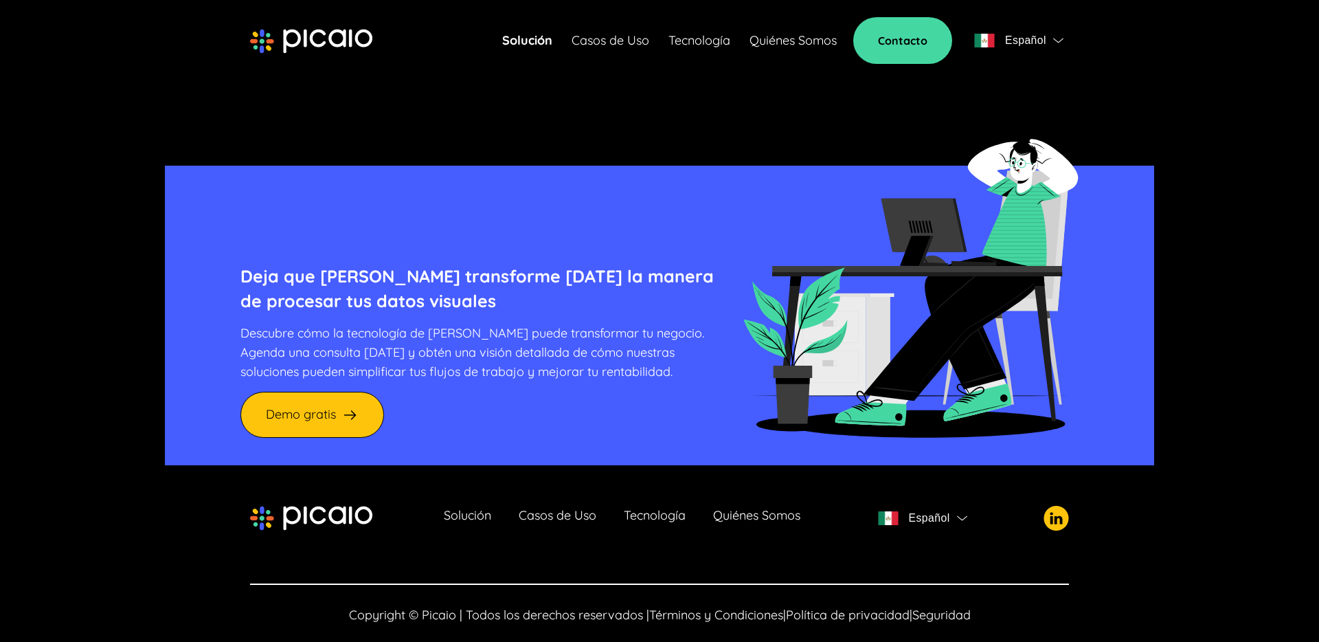 This screenshot has width=1319, height=642. Describe the element at coordinates (499, 614) in the screenshot. I see `span: Copyright © Picaio | Todos los derechos reservados |` at that location.